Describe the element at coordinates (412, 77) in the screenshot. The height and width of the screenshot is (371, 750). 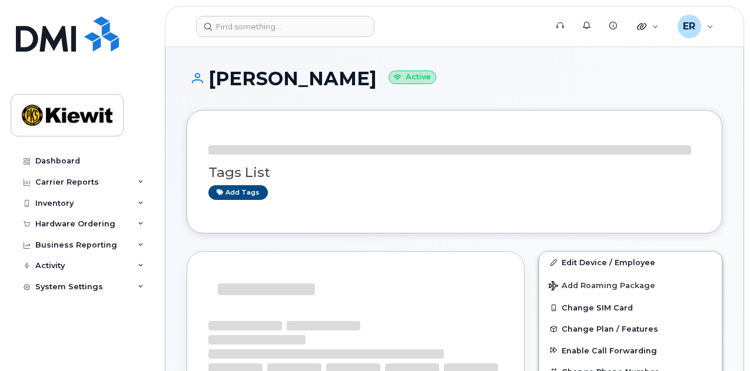
I see `small: Active` at that location.